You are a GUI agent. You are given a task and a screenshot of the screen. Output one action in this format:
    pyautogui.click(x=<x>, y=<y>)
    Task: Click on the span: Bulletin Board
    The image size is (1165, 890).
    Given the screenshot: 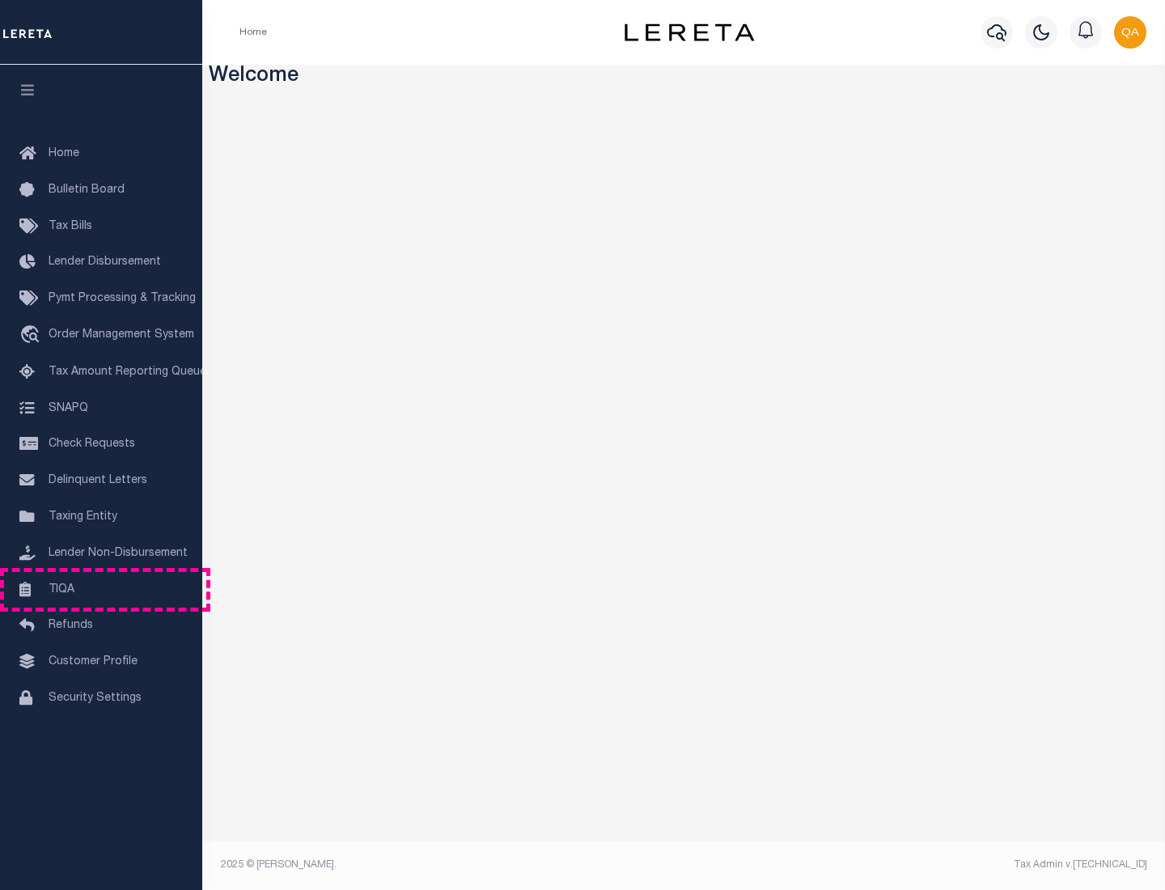 What is the action you would take?
    pyautogui.click(x=87, y=190)
    